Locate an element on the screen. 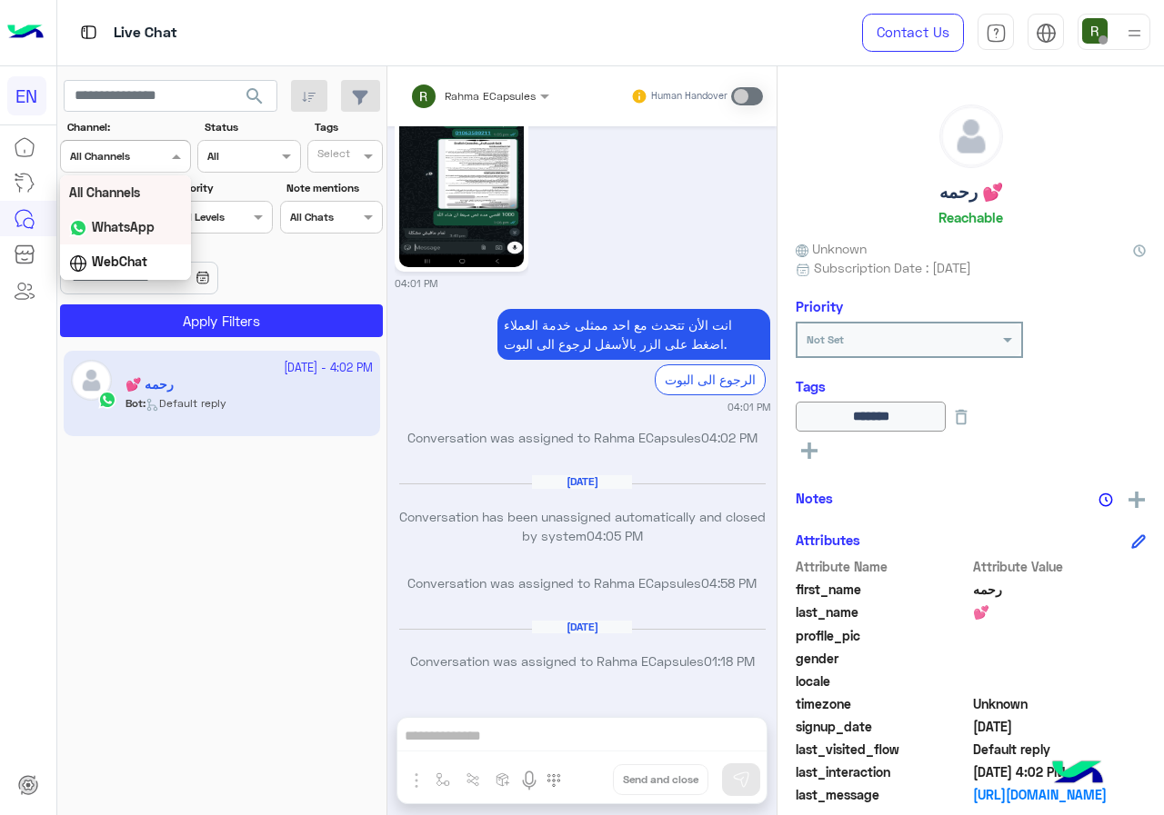 The width and height of the screenshot is (1164, 815). h6: Notes is located at coordinates (814, 498).